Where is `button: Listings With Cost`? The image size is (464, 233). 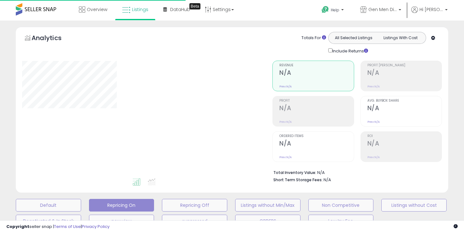
button: Listings With Cost is located at coordinates (400, 38).